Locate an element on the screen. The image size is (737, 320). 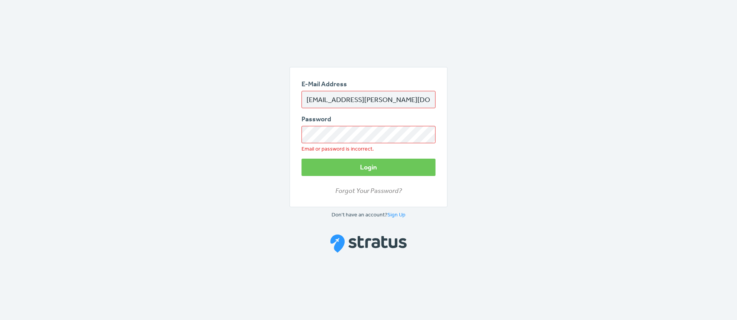
label: Password is located at coordinates (316, 119).